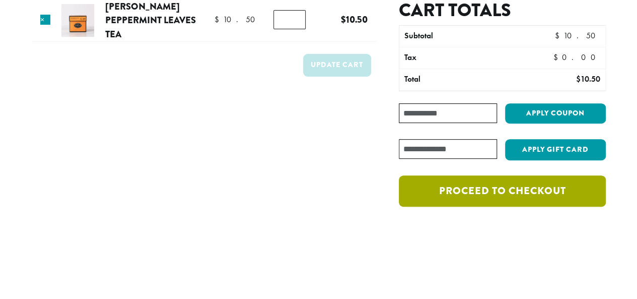 This screenshot has height=299, width=637. What do you see at coordinates (337, 65) in the screenshot?
I see `button: Update cart` at bounding box center [337, 65].